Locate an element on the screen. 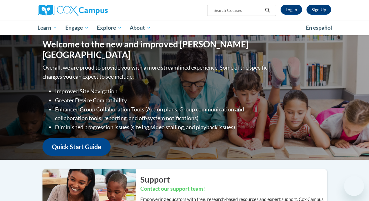 The height and width of the screenshot is (201, 369). a: Cox Campus is located at coordinates (83, 10).